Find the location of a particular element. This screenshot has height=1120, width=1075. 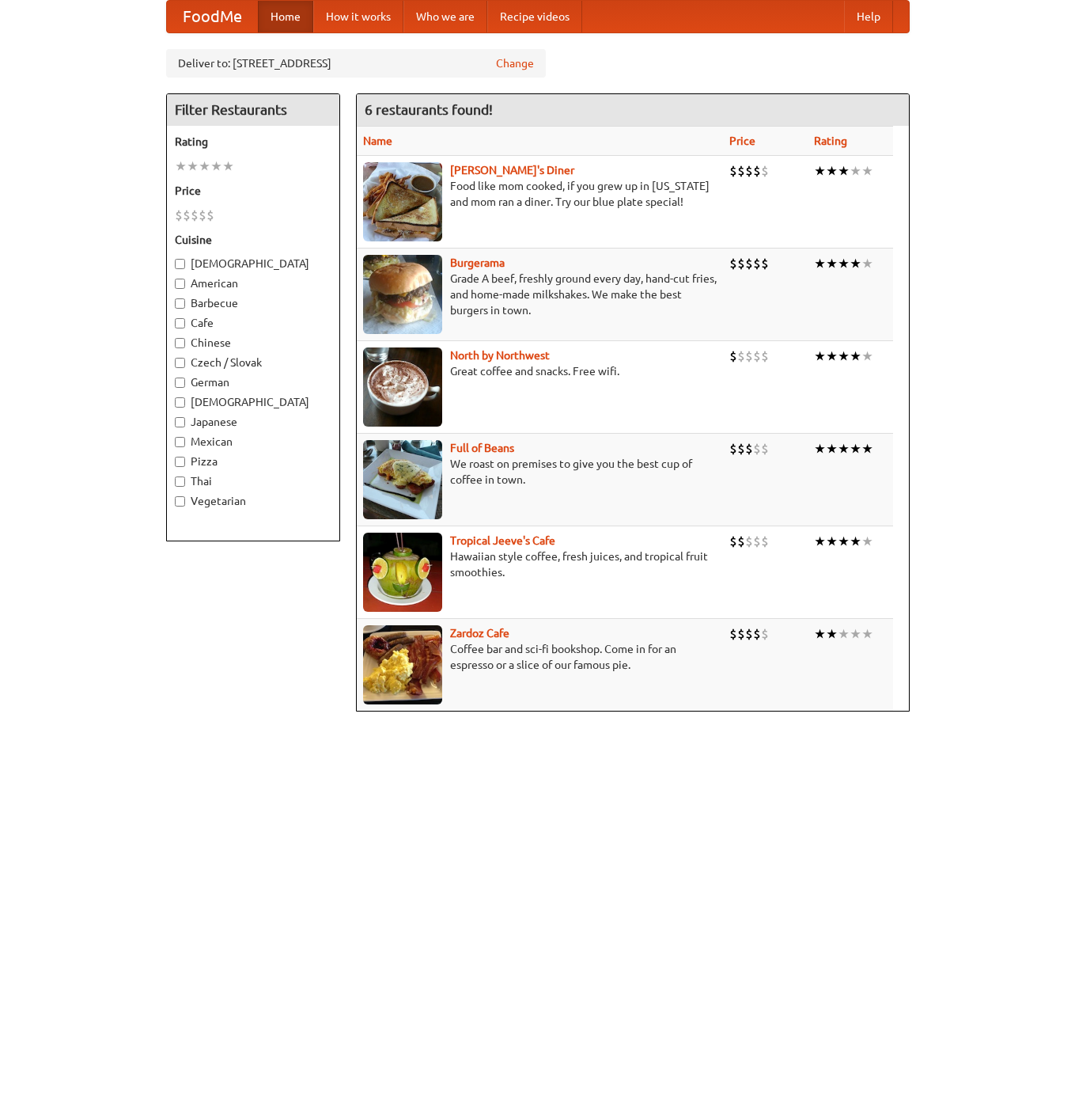

img: sallys.jpg is located at coordinates (403, 202).